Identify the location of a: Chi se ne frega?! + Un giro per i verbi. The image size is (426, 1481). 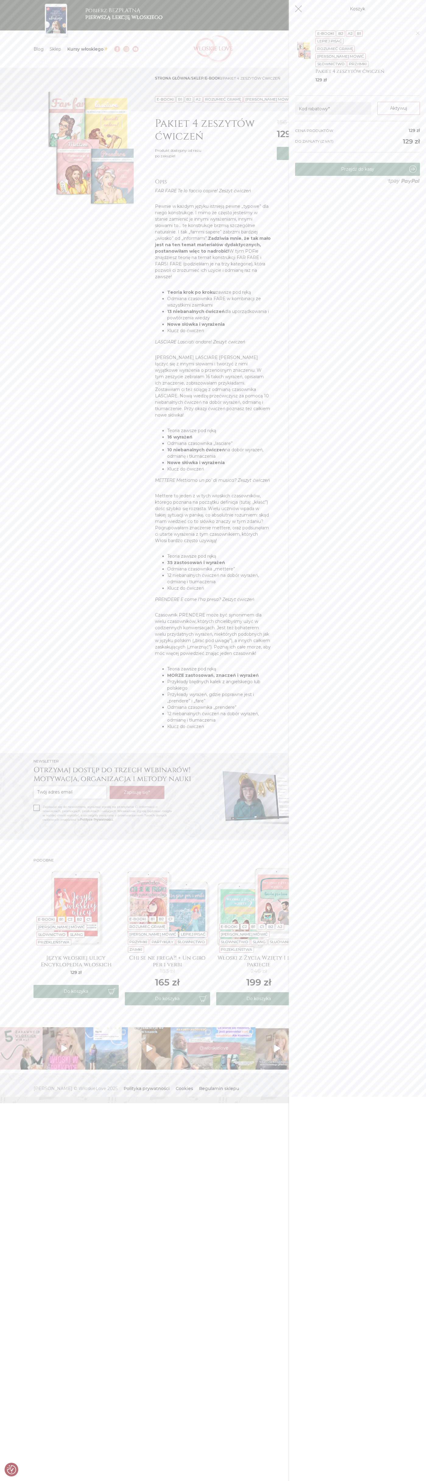
(168, 961).